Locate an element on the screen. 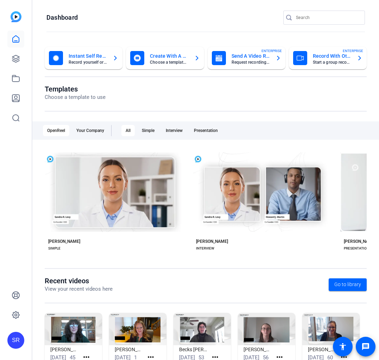  div: Presentation is located at coordinates (206, 130).